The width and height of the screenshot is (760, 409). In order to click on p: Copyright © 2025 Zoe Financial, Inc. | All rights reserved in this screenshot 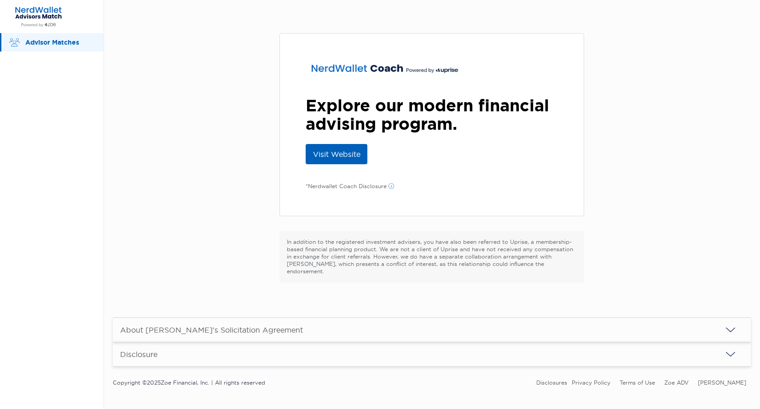, I will do `click(189, 383)`.